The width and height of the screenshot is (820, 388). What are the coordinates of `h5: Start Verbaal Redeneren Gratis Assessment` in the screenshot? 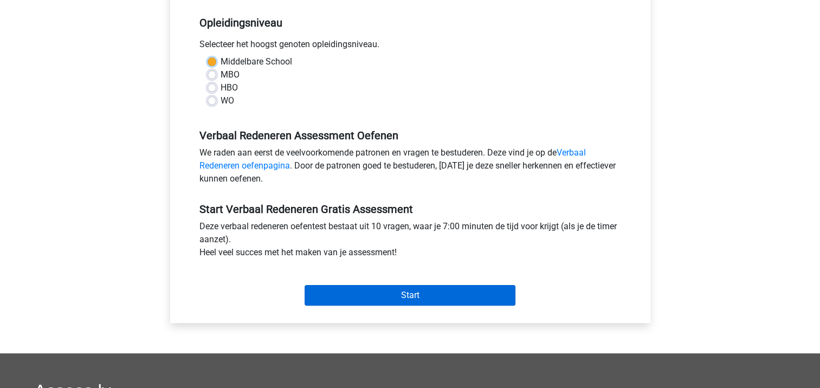 It's located at (410, 209).